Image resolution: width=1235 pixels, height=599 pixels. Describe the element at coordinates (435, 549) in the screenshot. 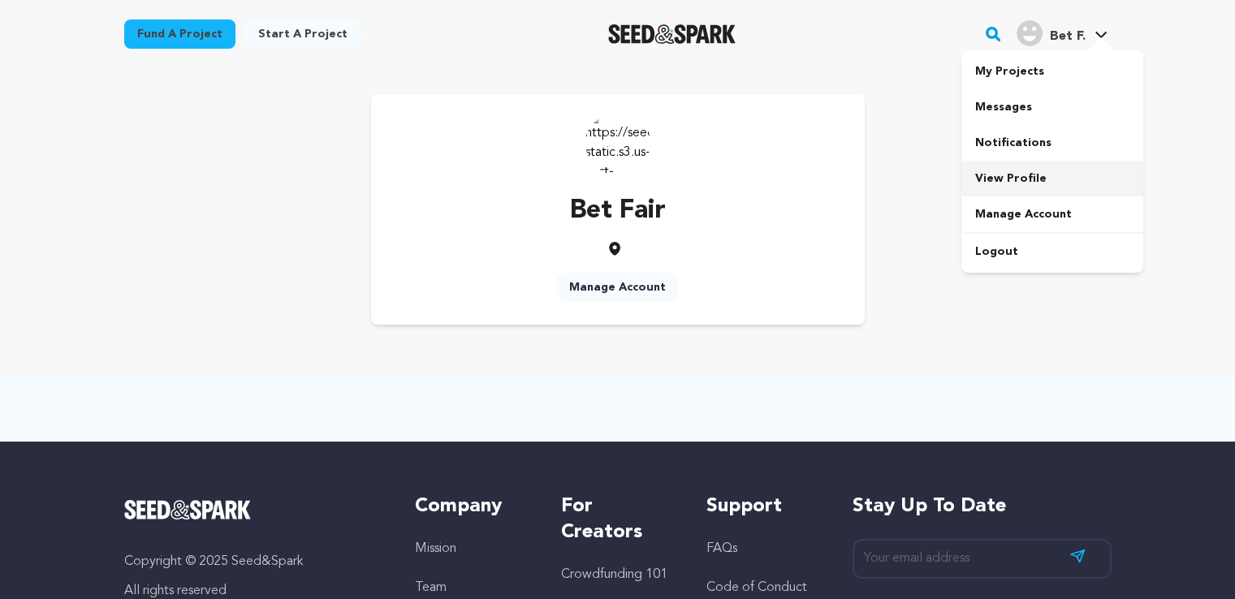

I see `a: Mission` at that location.